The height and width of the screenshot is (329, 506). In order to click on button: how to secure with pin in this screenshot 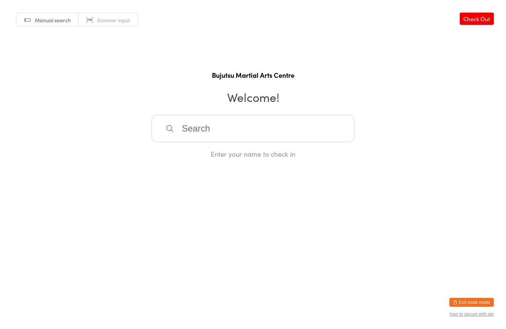, I will do `click(471, 314)`.